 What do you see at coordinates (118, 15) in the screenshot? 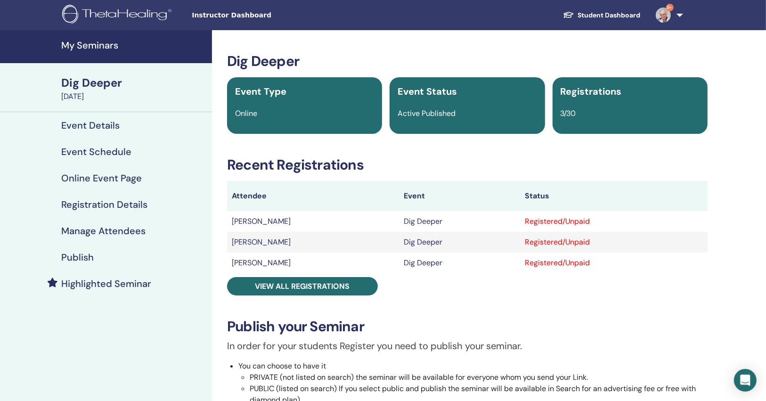
I see `img: logo.png` at bounding box center [118, 15].